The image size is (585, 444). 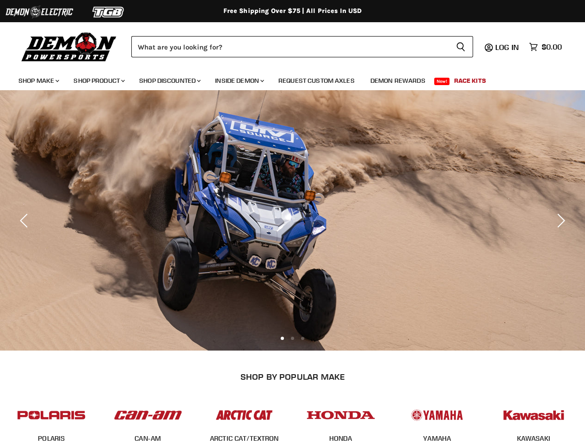 I want to click on img: Demon Electric Logo 2, so click(x=39, y=12).